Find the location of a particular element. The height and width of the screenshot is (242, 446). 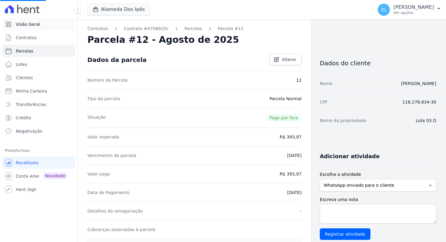

dd: Parcela Normal is located at coordinates (285, 99).